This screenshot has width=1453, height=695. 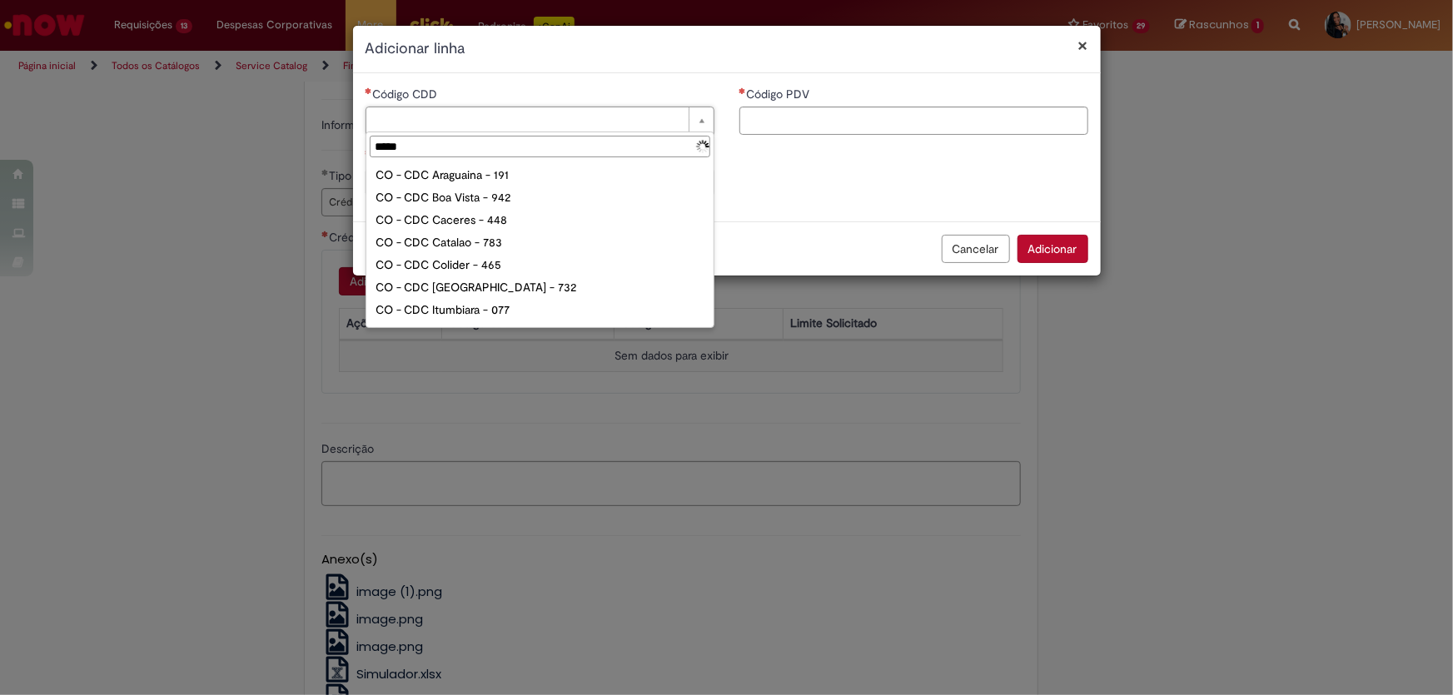 I want to click on div: CO - CDC Boa Vista - 942, so click(x=540, y=197).